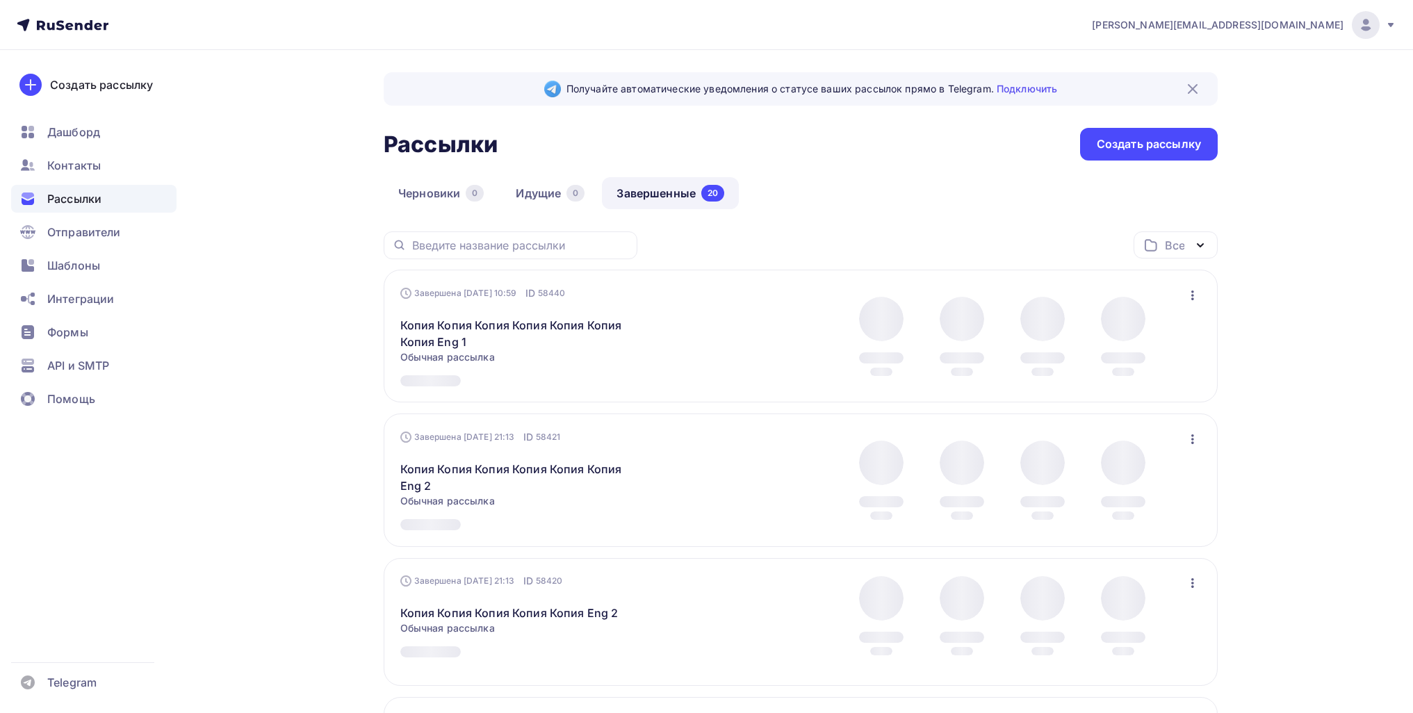 This screenshot has height=713, width=1413. What do you see at coordinates (72, 683) in the screenshot?
I see `span: Telegram` at bounding box center [72, 683].